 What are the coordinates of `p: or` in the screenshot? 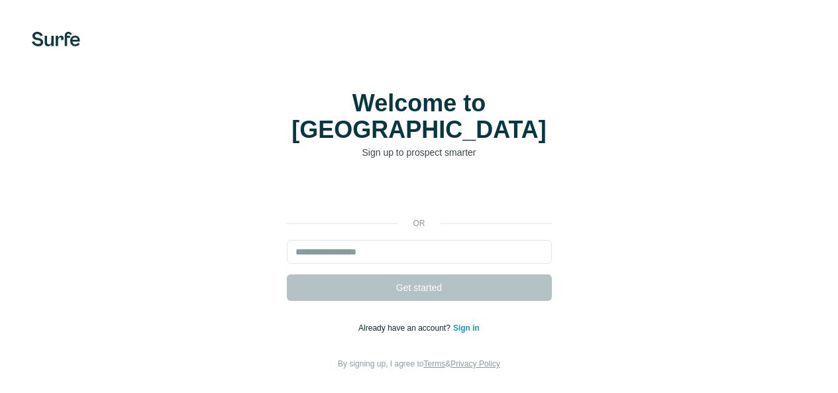 It's located at (420, 223).